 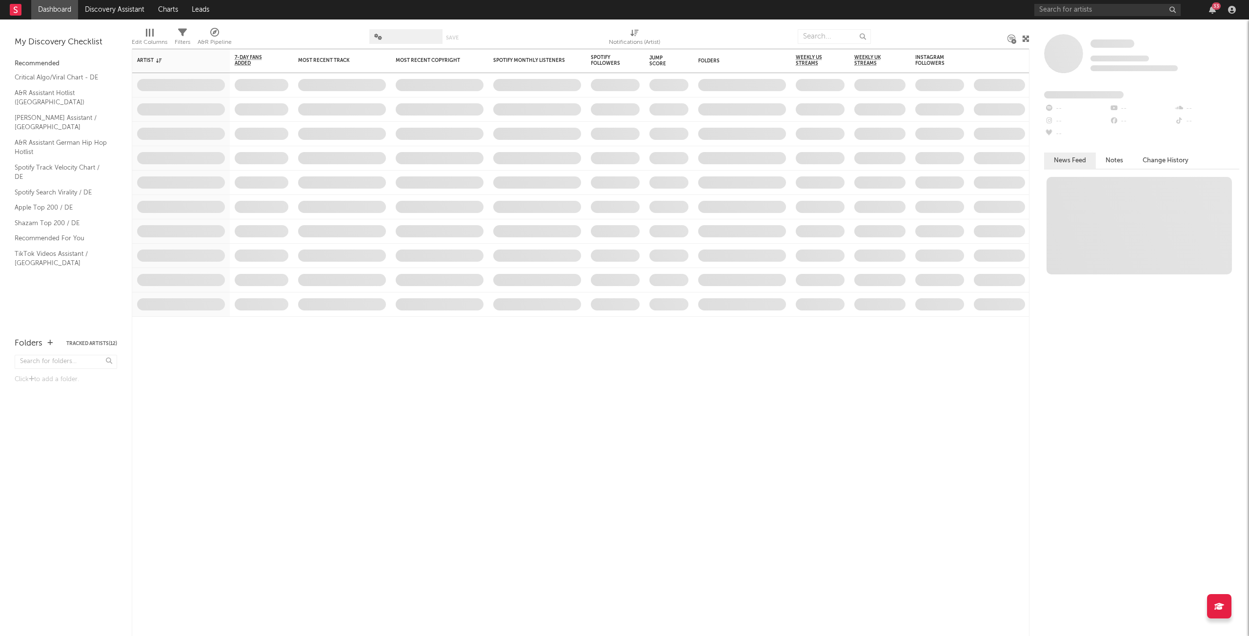 I want to click on div: Most Recent Track, so click(x=335, y=60).